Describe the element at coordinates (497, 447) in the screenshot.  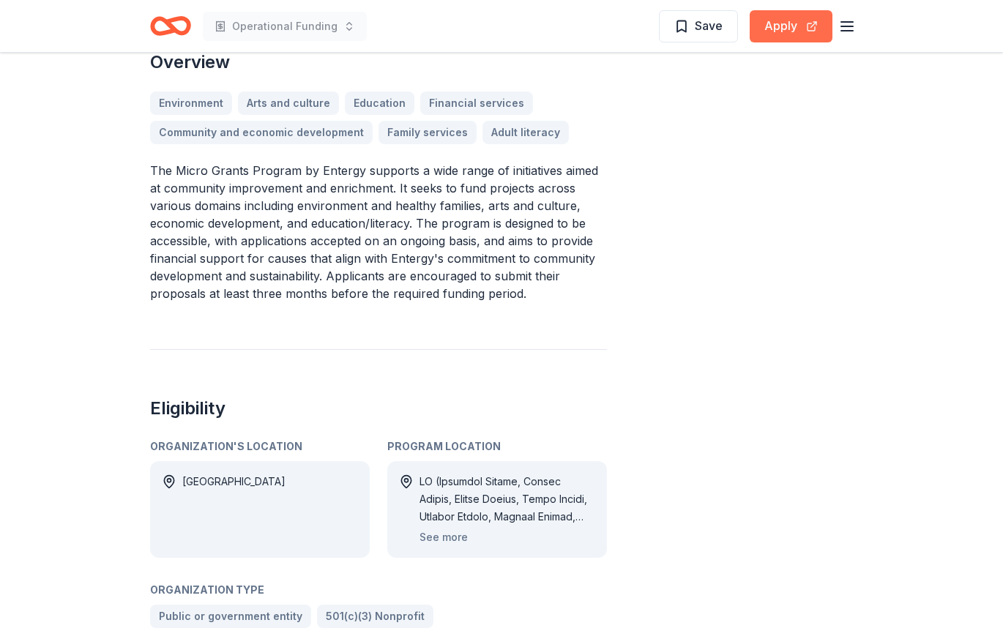
I see `div: Program Location` at that location.